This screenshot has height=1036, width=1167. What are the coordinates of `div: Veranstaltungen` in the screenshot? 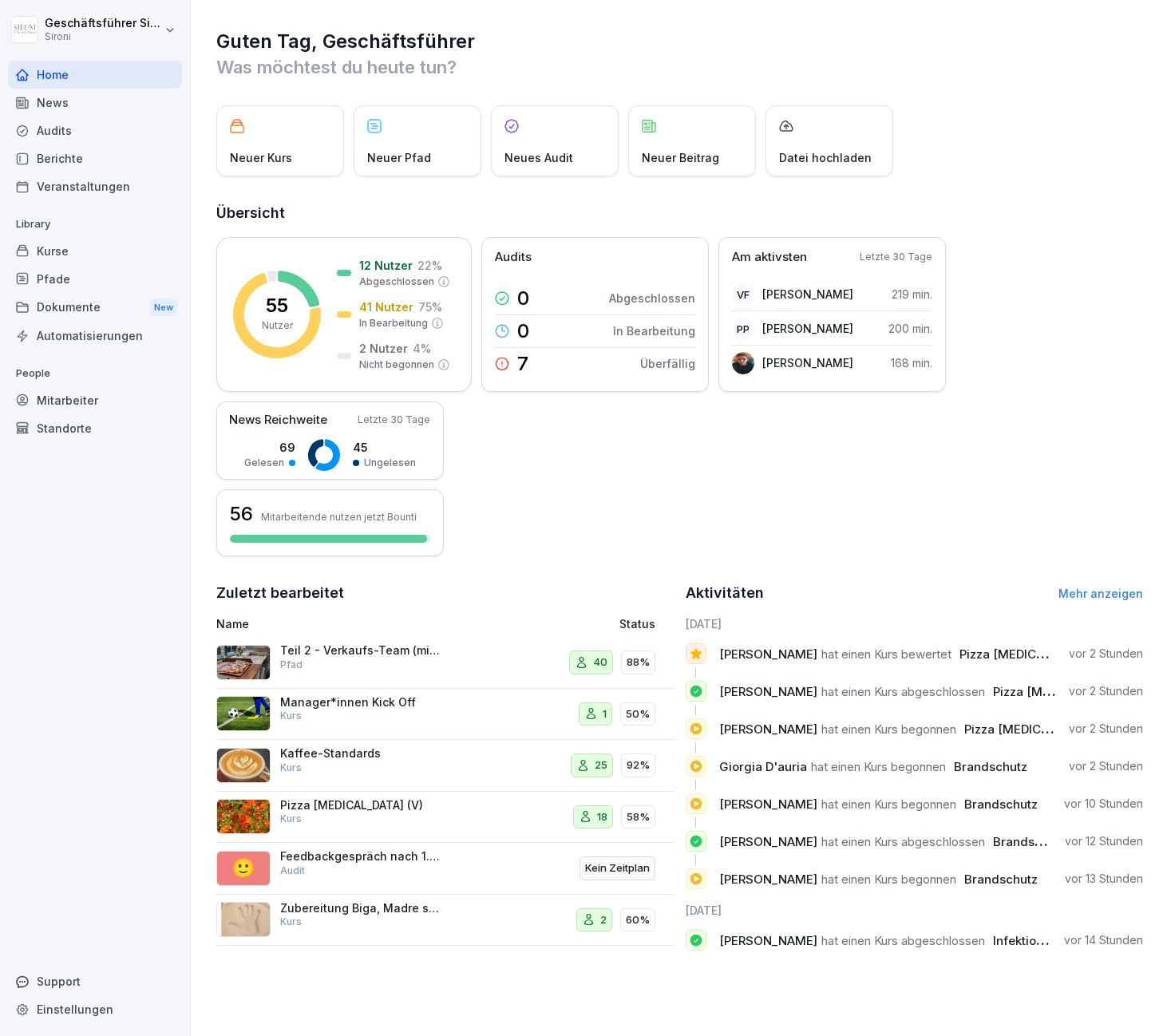 It's located at (95, 186).